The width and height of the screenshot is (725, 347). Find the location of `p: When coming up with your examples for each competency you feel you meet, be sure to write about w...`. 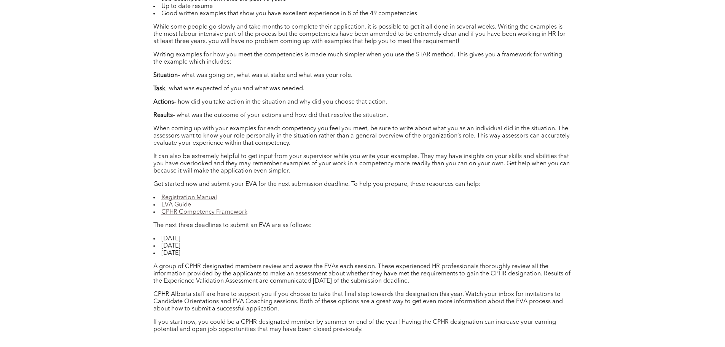

p: When coming up with your examples for each competency you feel you meet, be sure to write about w... is located at coordinates (363, 136).